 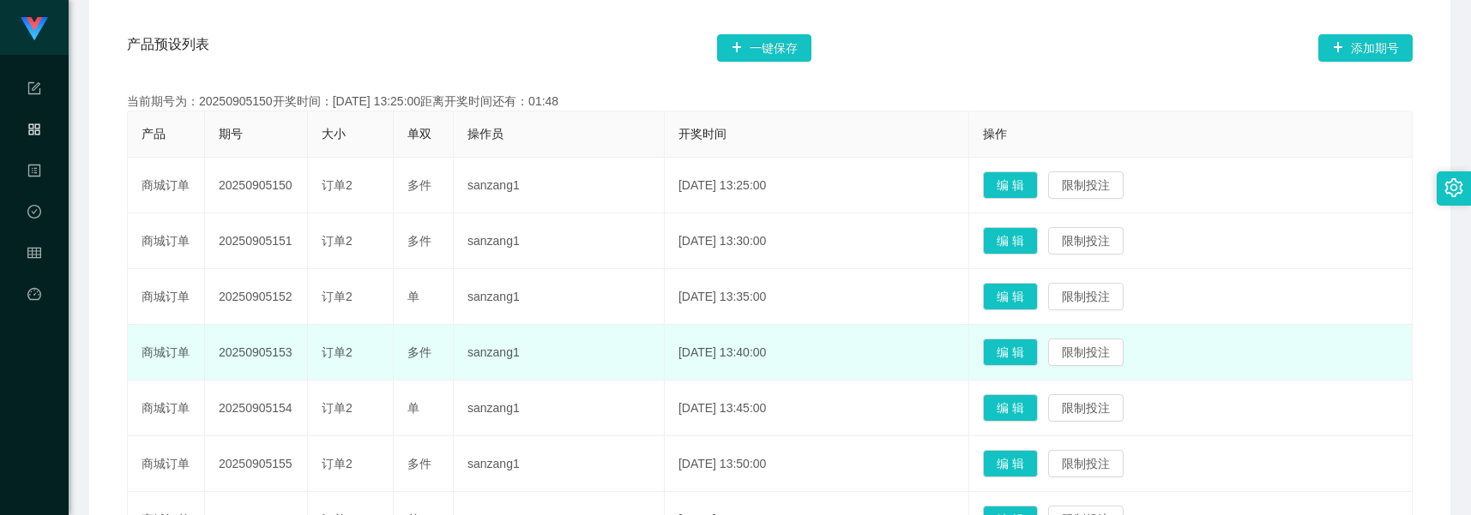 What do you see at coordinates (256, 185) in the screenshot?
I see `td: 20250905150` at bounding box center [256, 185].